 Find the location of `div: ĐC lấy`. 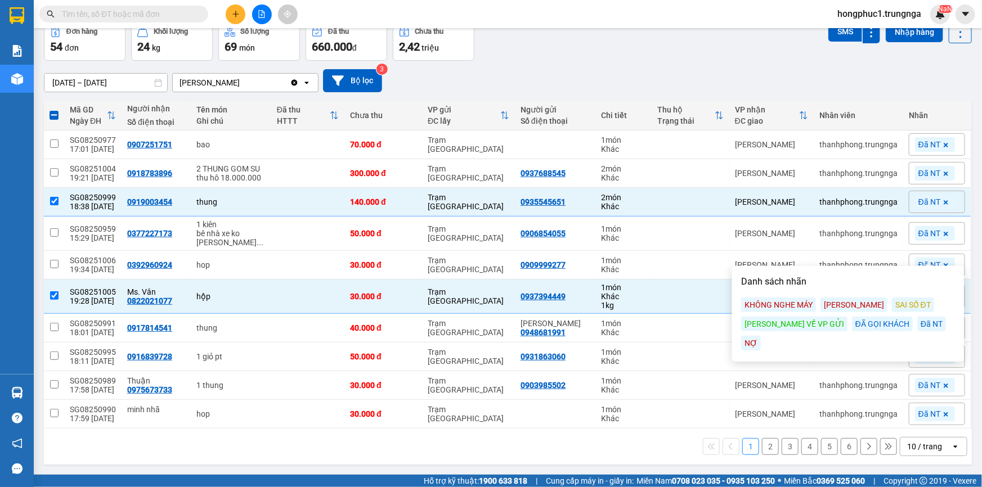

div: ĐC lấy is located at coordinates (464, 121).